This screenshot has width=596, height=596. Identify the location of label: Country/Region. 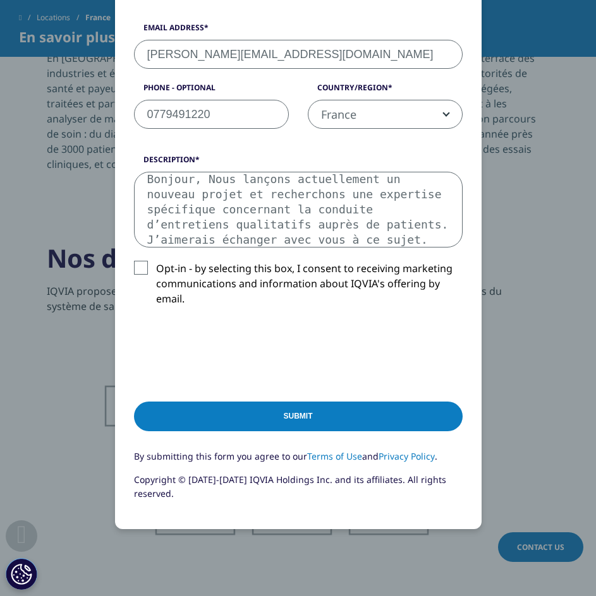
(385, 91).